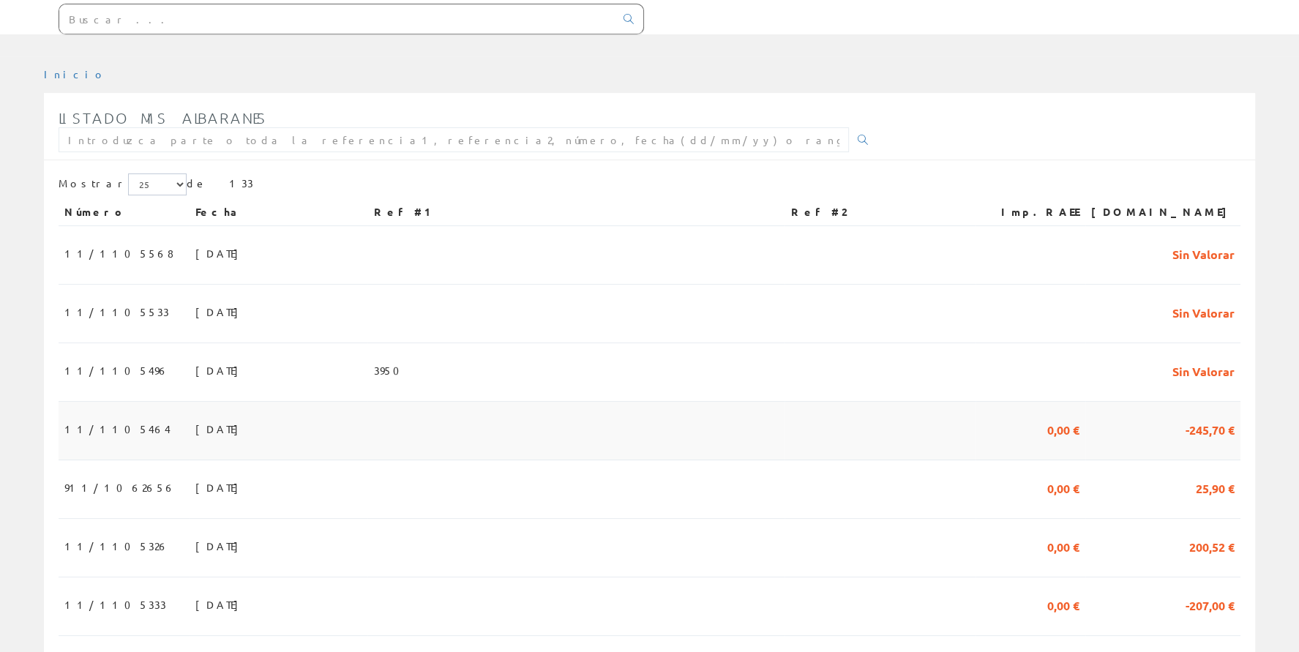 The height and width of the screenshot is (652, 1299). What do you see at coordinates (649, 186) in the screenshot?
I see `div: de 133` at bounding box center [649, 186].